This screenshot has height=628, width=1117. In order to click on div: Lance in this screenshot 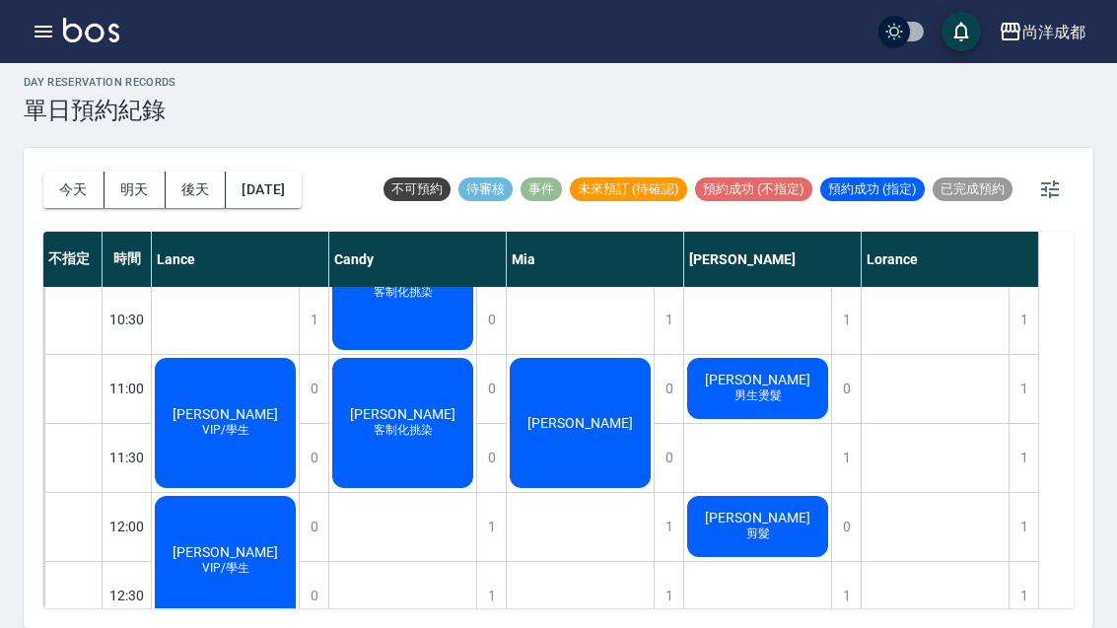, I will do `click(240, 259)`.